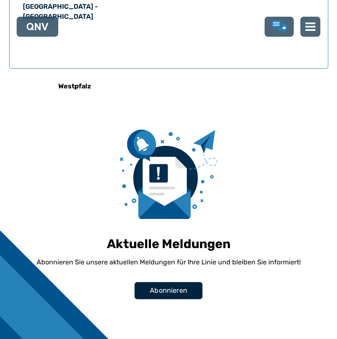 The height and width of the screenshot is (339, 337). I want to click on font: Abonnieren, so click(169, 290).